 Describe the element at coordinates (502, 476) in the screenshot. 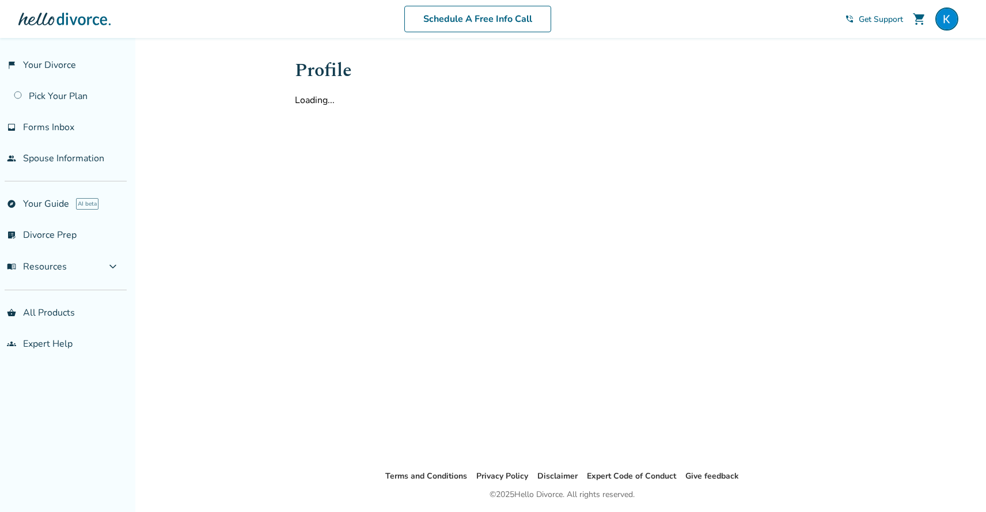

I see `a: Privacy Policy` at that location.